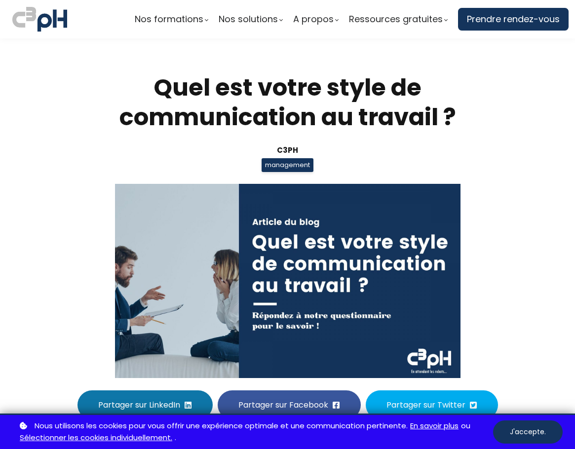 The image size is (575, 449). Describe the element at coordinates (426, 405) in the screenshot. I see `span: Partager sur Twitter` at that location.